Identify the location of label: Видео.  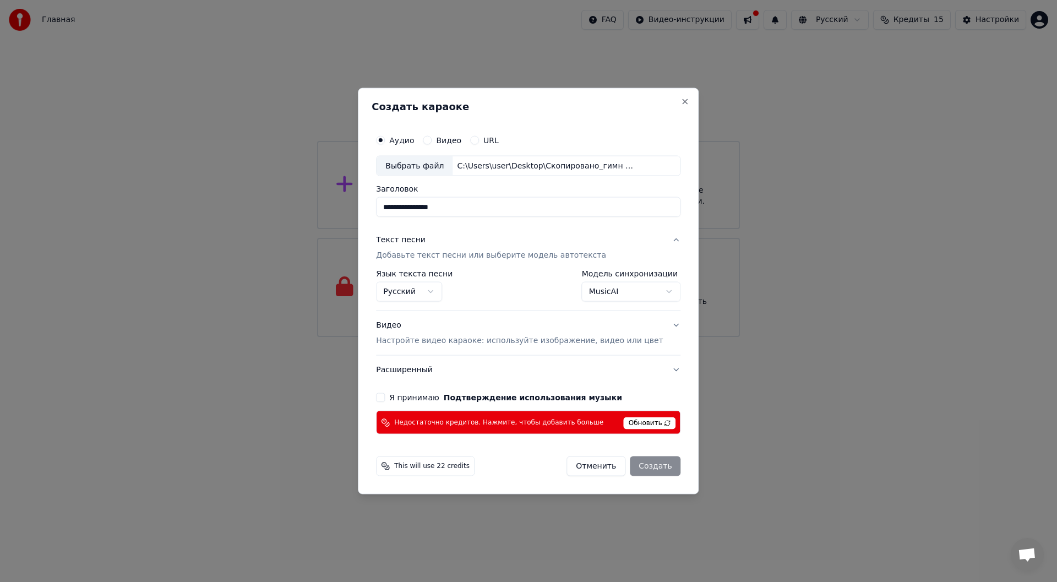
(449, 140).